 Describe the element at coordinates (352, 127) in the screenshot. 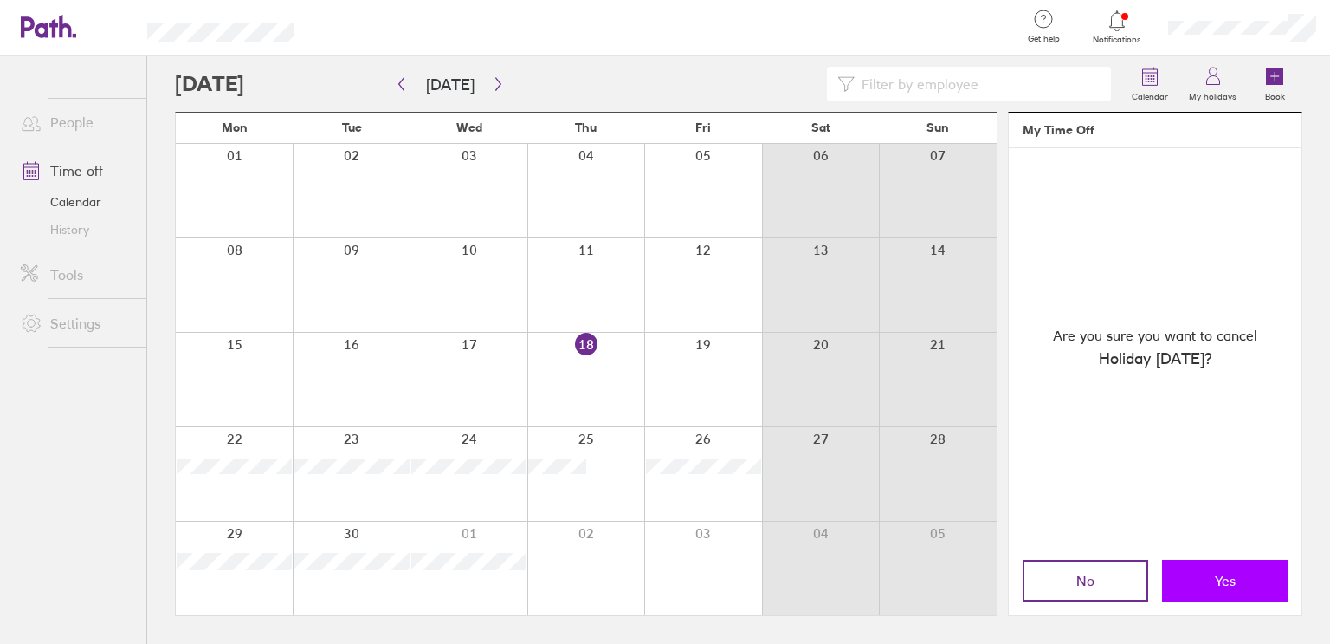

I see `span: Tue` at that location.